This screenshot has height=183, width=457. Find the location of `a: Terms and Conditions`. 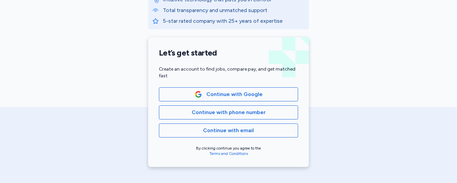

a: Terms and Conditions is located at coordinates (228, 153).